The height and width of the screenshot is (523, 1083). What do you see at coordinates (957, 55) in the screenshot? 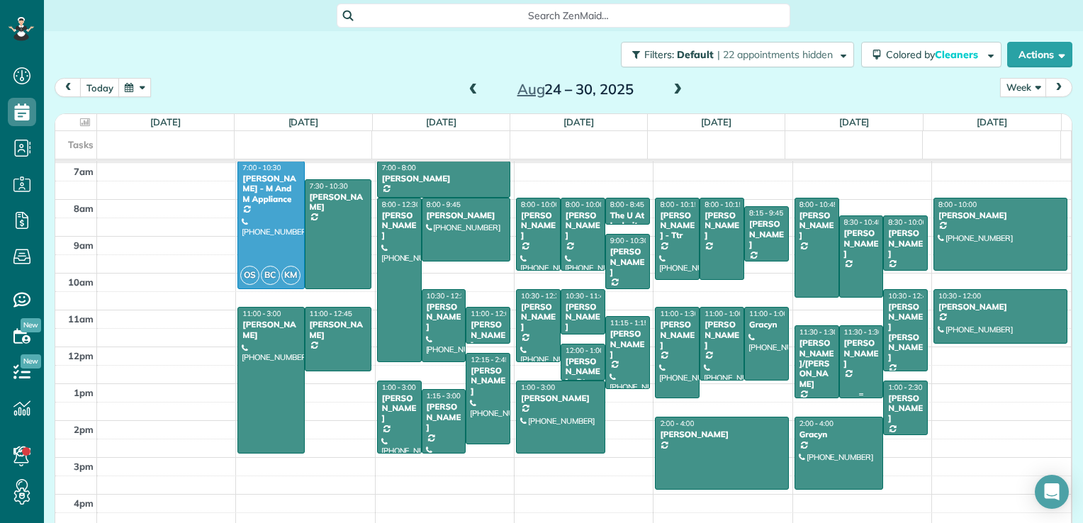
I see `span: Cleaners` at bounding box center [957, 55].